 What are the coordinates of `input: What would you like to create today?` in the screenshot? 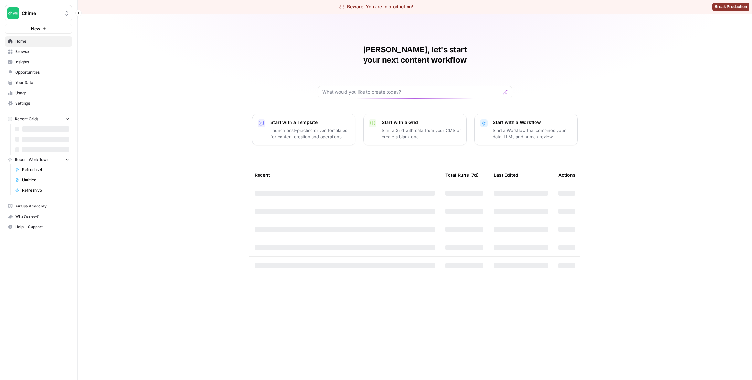 It's located at (411, 92).